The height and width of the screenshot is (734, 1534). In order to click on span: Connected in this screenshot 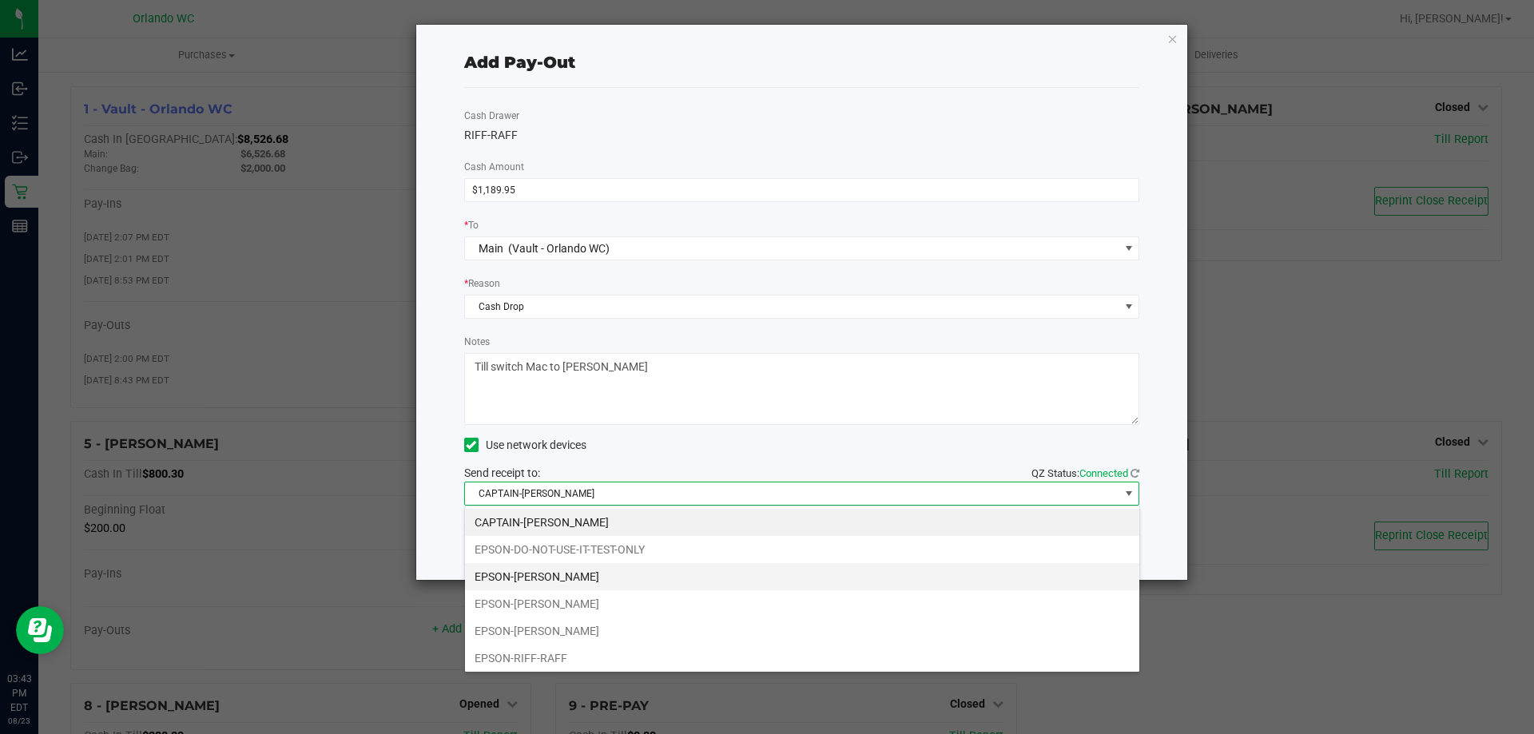, I will do `click(1103, 473)`.